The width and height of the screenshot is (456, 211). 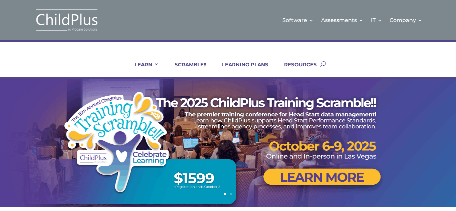 What do you see at coordinates (342, 20) in the screenshot?
I see `a: Assessments` at bounding box center [342, 20].